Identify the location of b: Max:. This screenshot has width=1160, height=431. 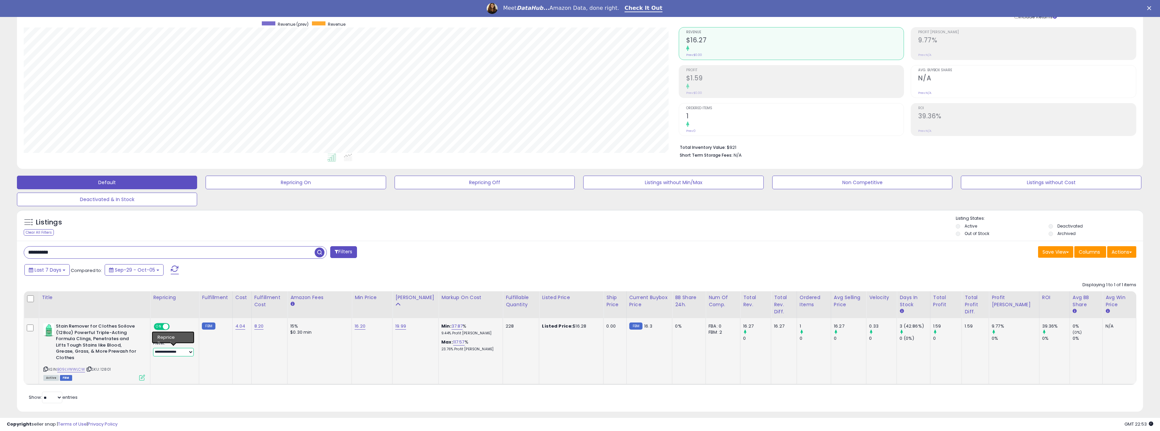
(447, 341).